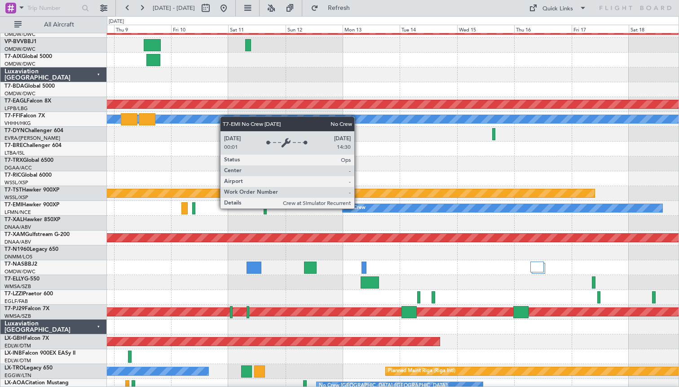 This screenshot has height=387, width=679. I want to click on span: T7-TRX, so click(13, 160).